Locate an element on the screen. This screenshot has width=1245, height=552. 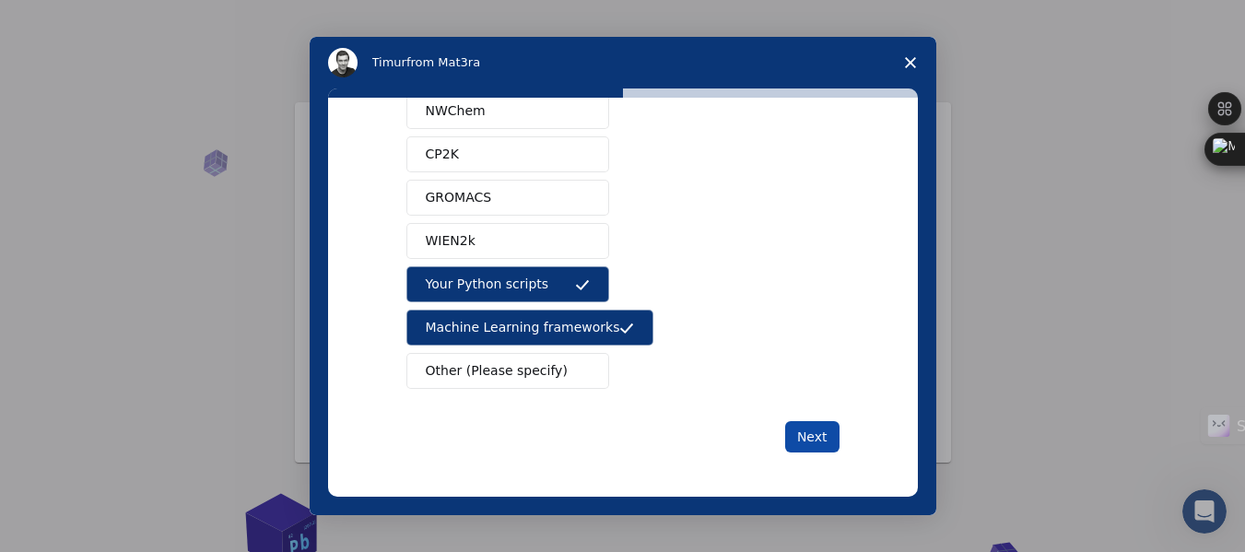
span: WIEN2k is located at coordinates (451, 240).